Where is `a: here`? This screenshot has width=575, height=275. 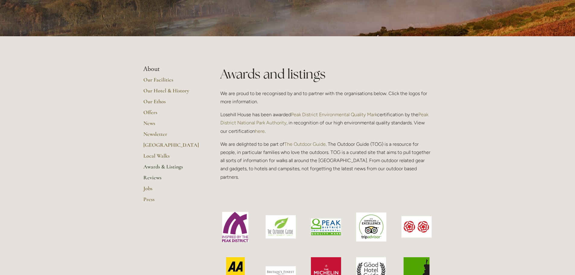
a: here is located at coordinates (260, 131).